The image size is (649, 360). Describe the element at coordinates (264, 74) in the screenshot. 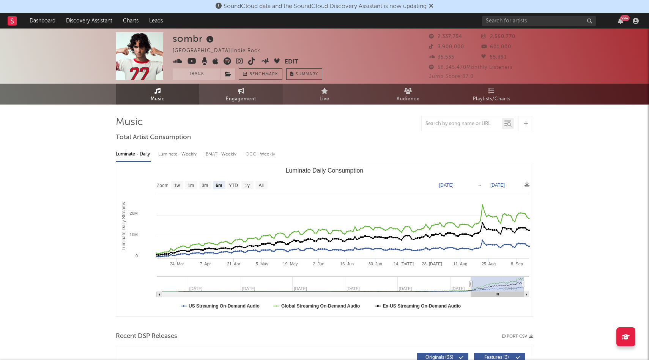

I see `span: Benchmark` at that location.